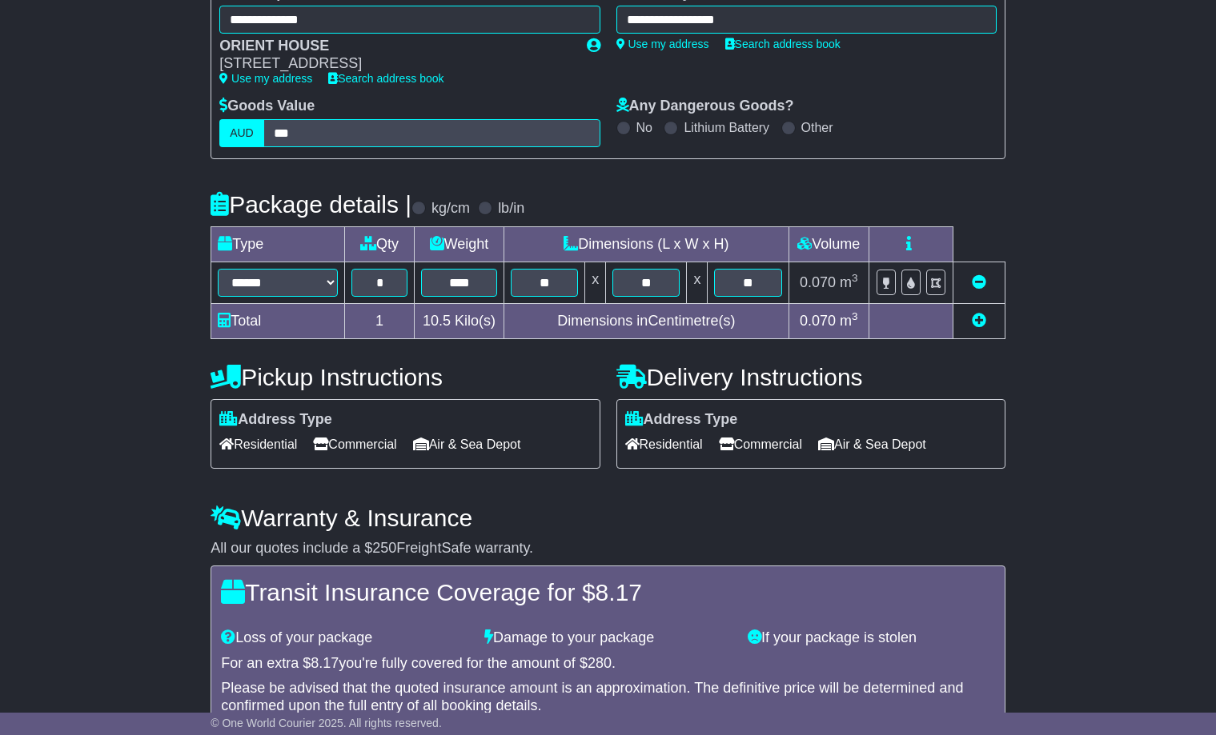 This screenshot has height=735, width=1216. What do you see at coordinates (405, 377) in the screenshot?
I see `h4: Pickup Instructions` at bounding box center [405, 377].